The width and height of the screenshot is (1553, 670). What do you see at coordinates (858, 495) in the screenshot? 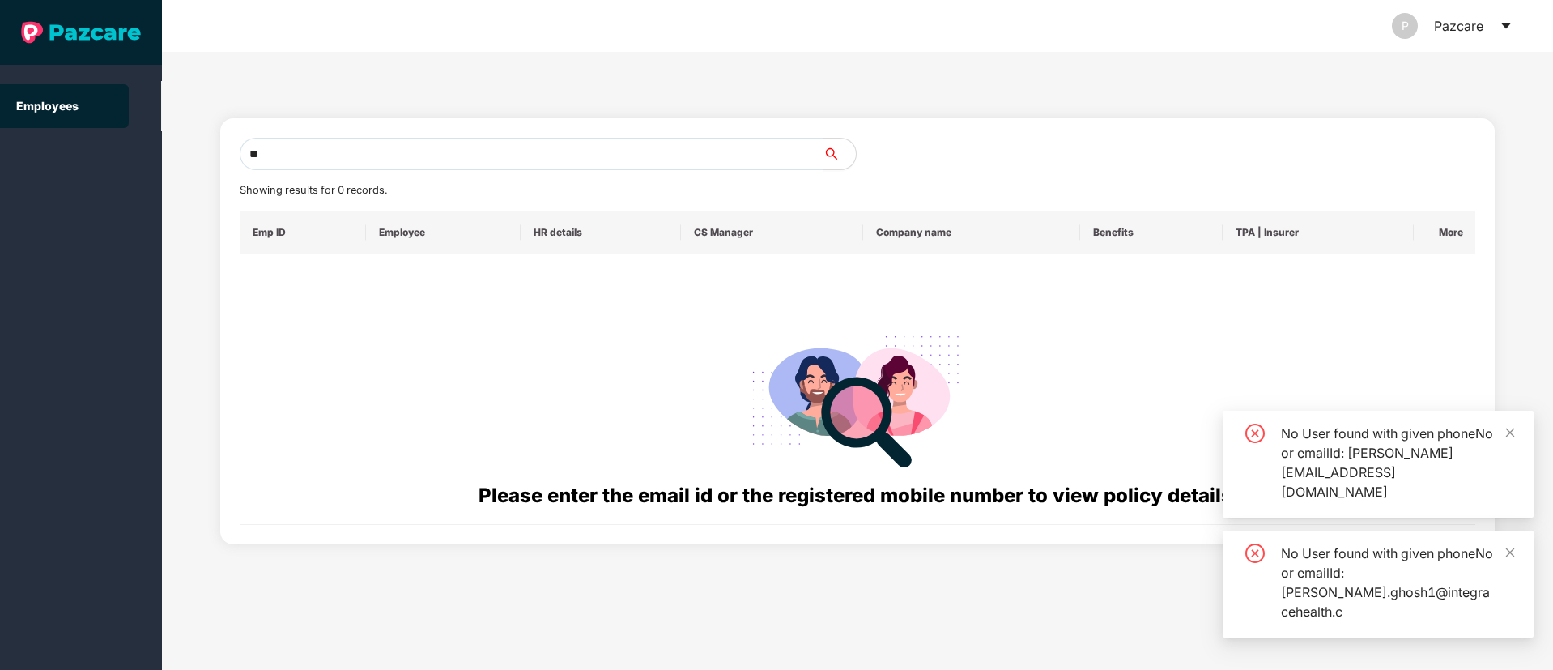
I see `span: Please enter the email id or the registered mobile number to view policy details.` at bounding box center [858, 495].